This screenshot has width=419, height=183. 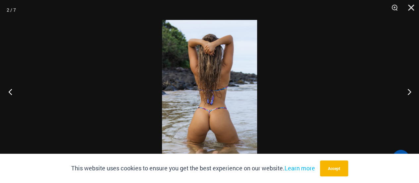 I want to click on p: This website uses cookies to ensure you get the best experience on our website., so click(x=193, y=168).